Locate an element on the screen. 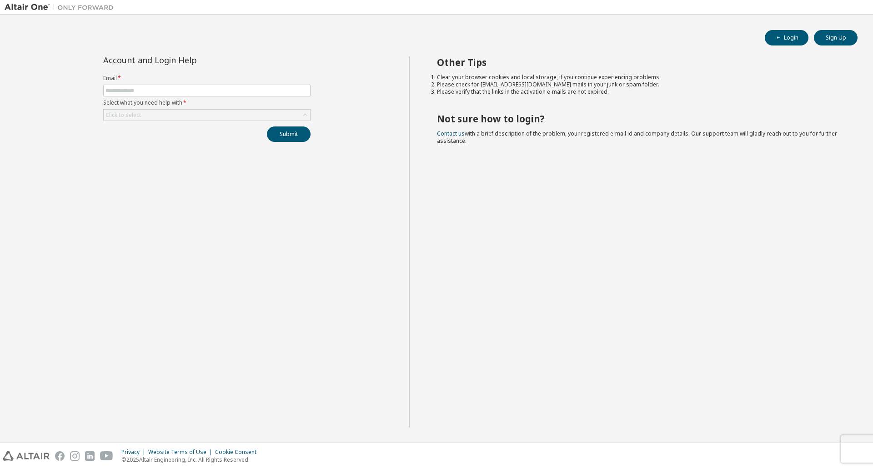  h2: Not sure how to login? is located at coordinates (639, 119).